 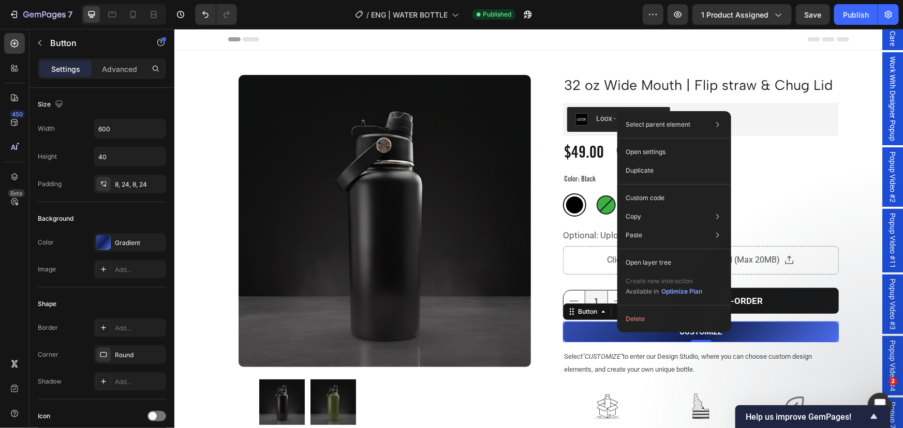 What do you see at coordinates (735, 14) in the screenshot?
I see `span: 1 product assigned` at bounding box center [735, 14].